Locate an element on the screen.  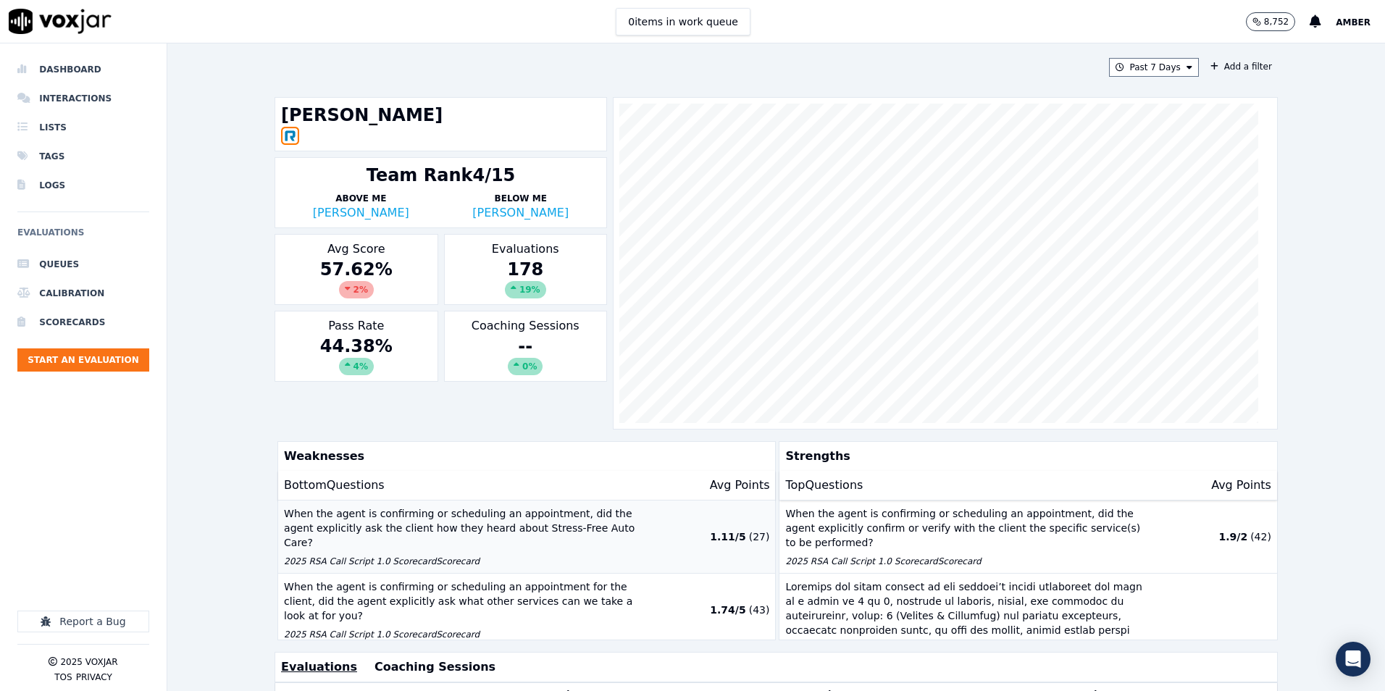
li: Lists is located at coordinates (83, 127).